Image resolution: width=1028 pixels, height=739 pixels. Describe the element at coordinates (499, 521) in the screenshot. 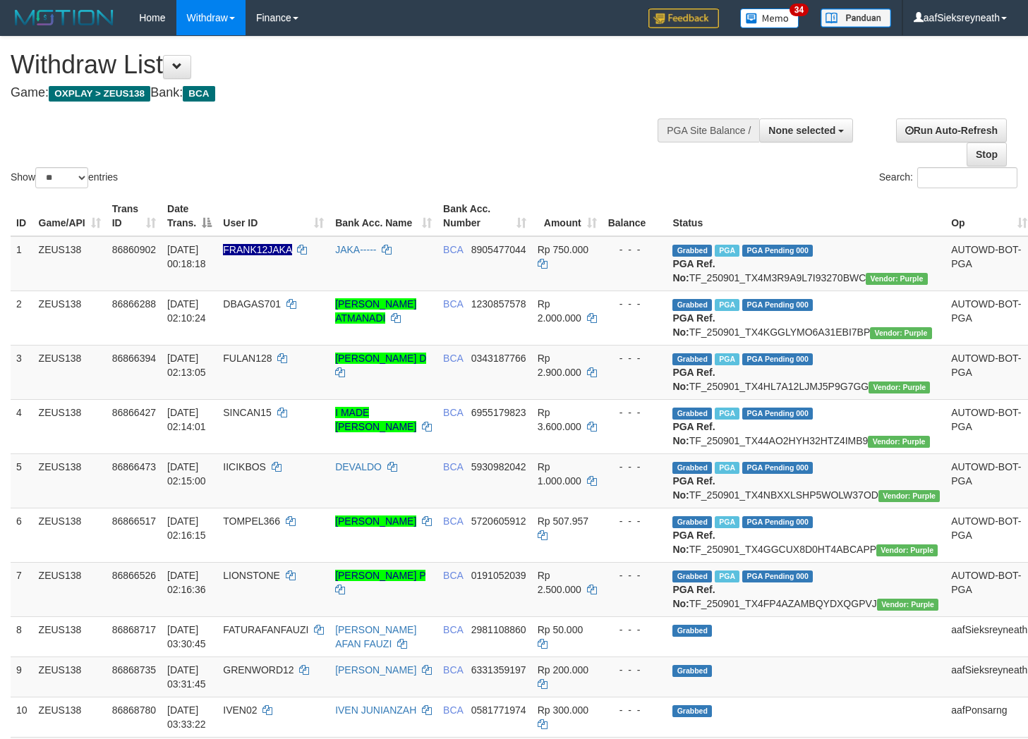

I see `span: Copy 5720605912 to clipboard` at that location.